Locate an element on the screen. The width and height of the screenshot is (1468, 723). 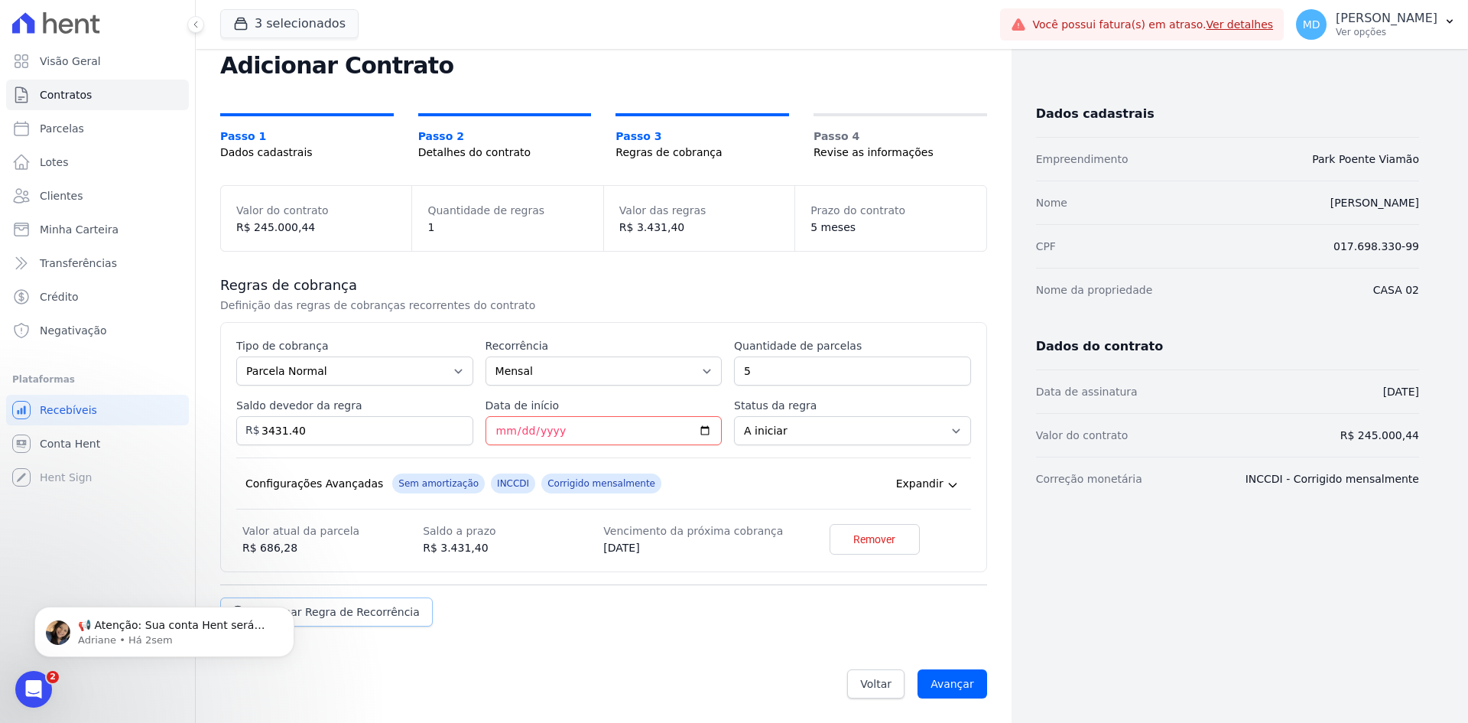
a: Recebíveis is located at coordinates (97, 410).